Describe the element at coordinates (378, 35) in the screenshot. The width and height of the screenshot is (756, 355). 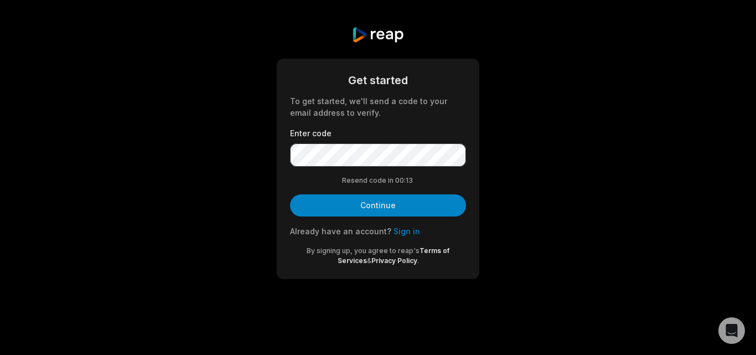
I see `img: reap` at that location.